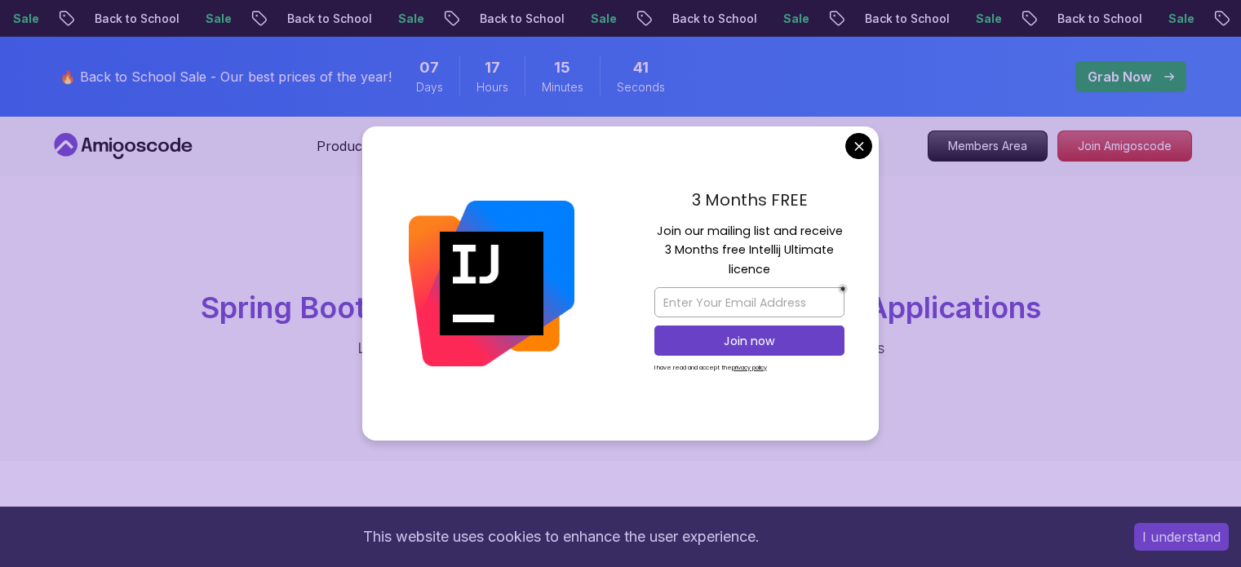  What do you see at coordinates (562, 68) in the screenshot?
I see `span: 15 Minutes` at bounding box center [562, 68].